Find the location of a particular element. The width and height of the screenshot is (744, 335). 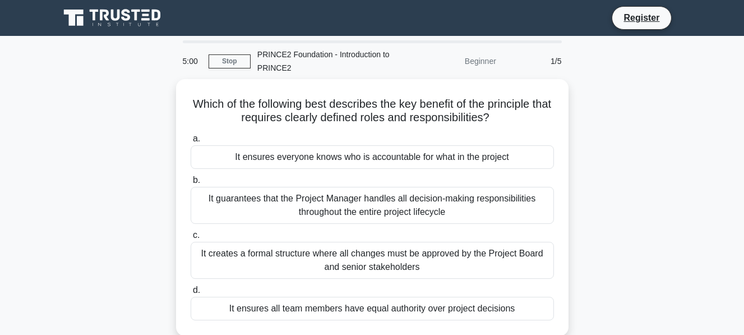

h5: Which of the following best describes the key benefit of the principle that requires clearly defi... is located at coordinates (372, 111).